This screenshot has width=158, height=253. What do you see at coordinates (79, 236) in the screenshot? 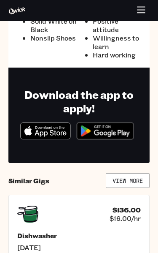
I see `h5: Dishwasher` at bounding box center [79, 236].